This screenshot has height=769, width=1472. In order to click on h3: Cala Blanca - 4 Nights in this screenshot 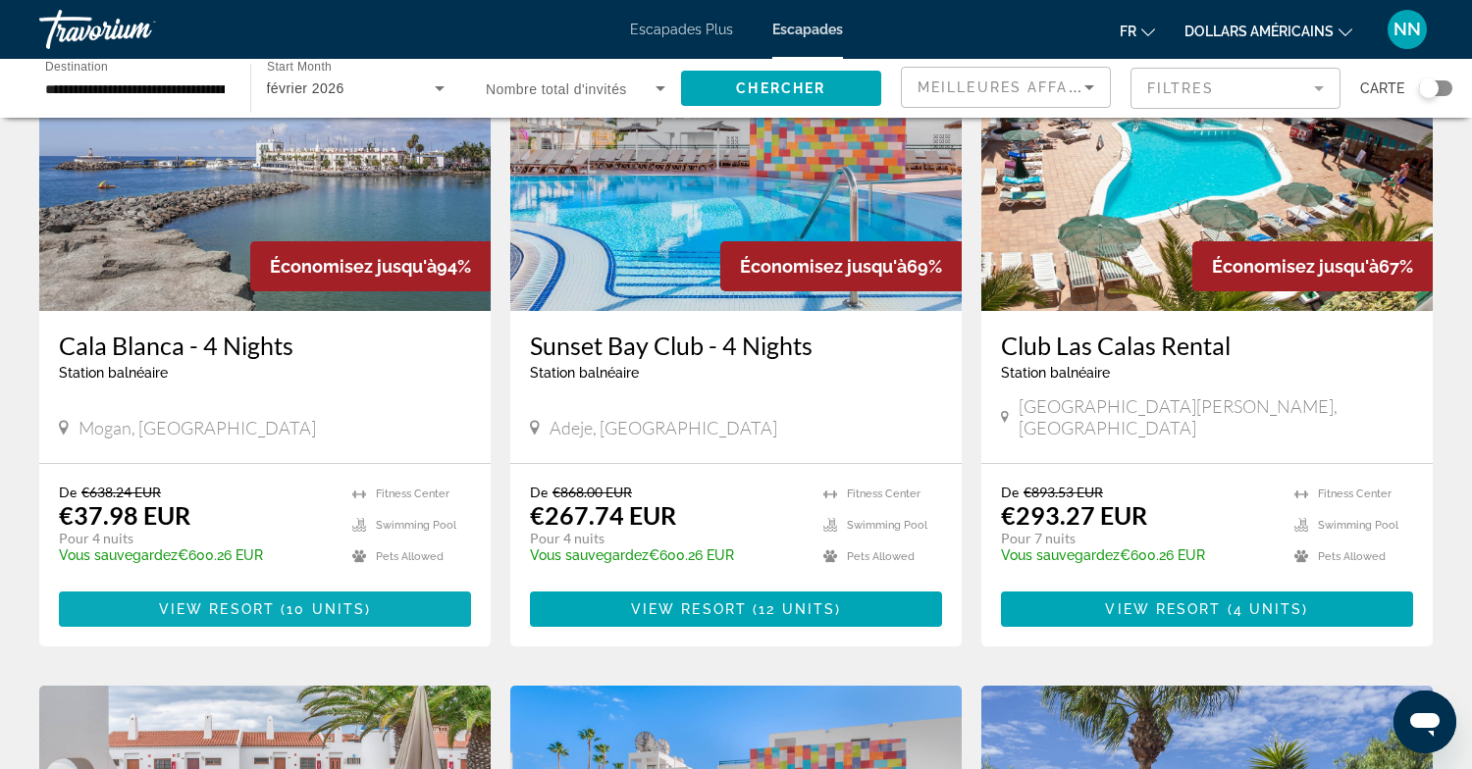, I will do `click(265, 345)`.